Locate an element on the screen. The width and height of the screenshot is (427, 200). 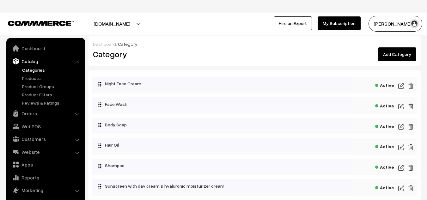
a: Reports is located at coordinates (45, 178).